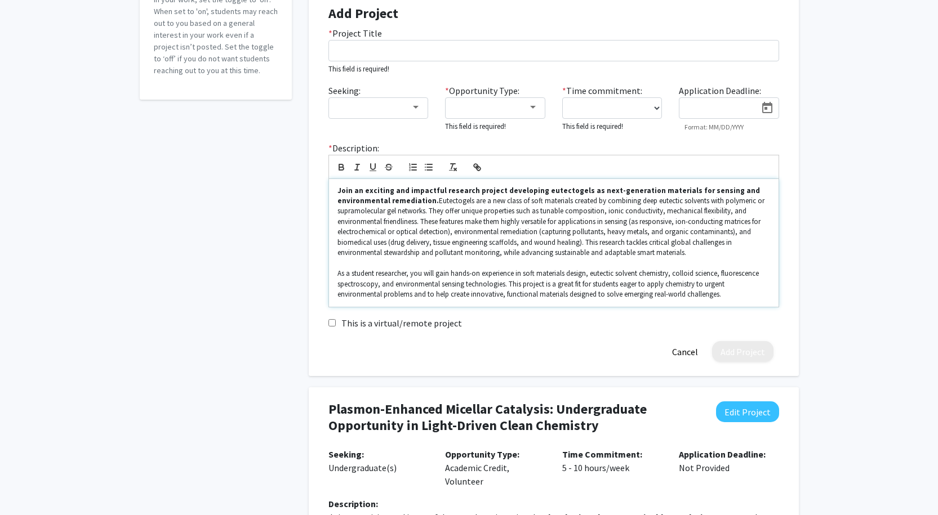 Image resolution: width=938 pixels, height=515 pixels. What do you see at coordinates (713, 127) in the screenshot?
I see `mat-hint: Format: MM/DD/YYYY` at bounding box center [713, 127].